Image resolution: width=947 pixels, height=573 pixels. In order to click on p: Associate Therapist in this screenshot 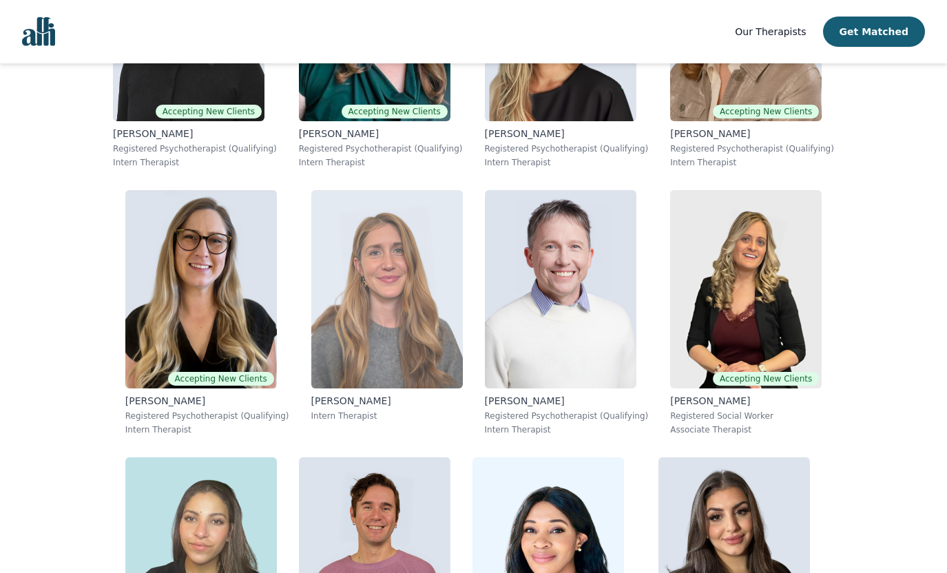, I will do `click(746, 430)`.